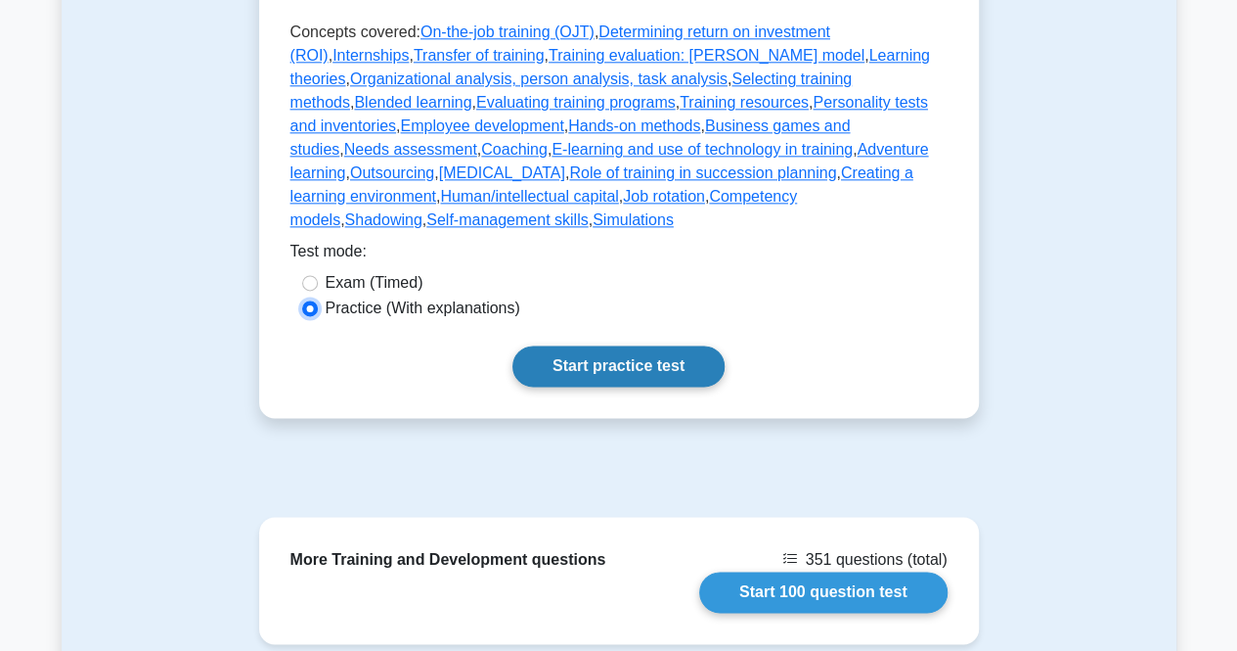  What do you see at coordinates (744, 102) in the screenshot?
I see `a: Training resources` at bounding box center [744, 102].